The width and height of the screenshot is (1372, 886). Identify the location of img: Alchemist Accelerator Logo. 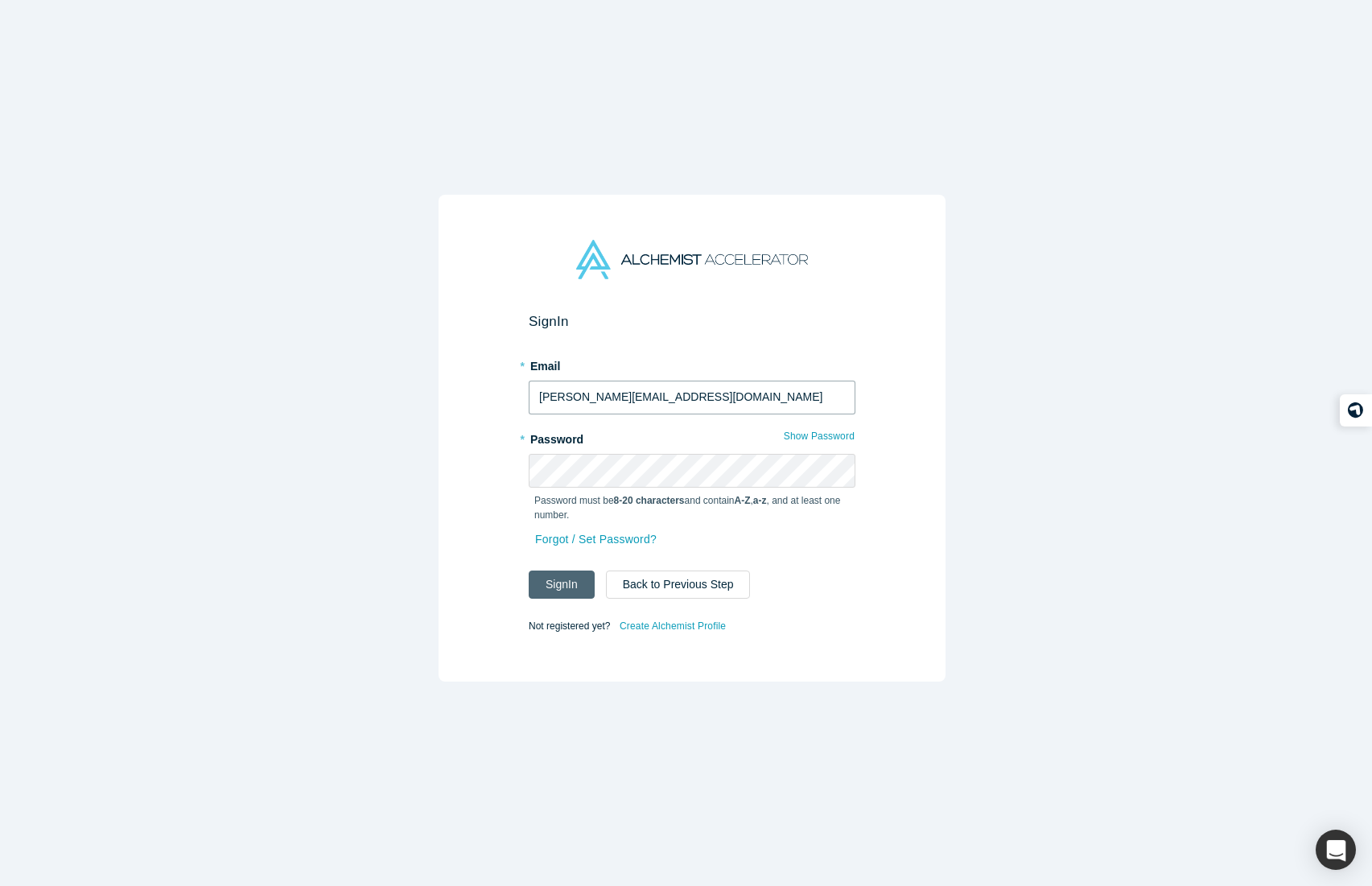
(692, 259).